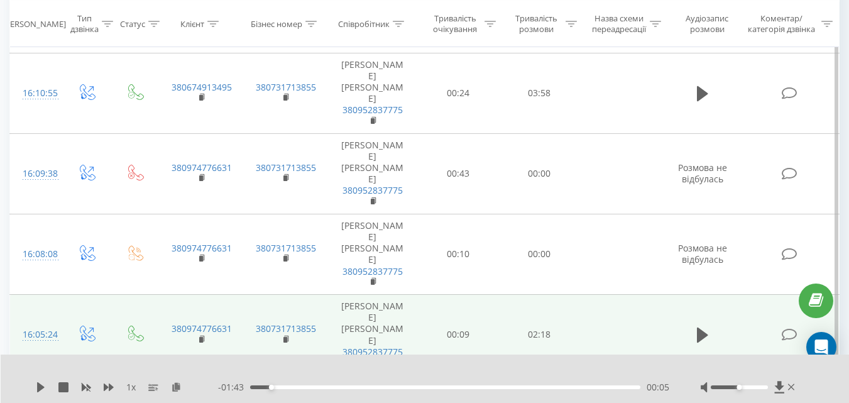  I want to click on div: Коментар/категорія дзвінка, so click(781, 24).